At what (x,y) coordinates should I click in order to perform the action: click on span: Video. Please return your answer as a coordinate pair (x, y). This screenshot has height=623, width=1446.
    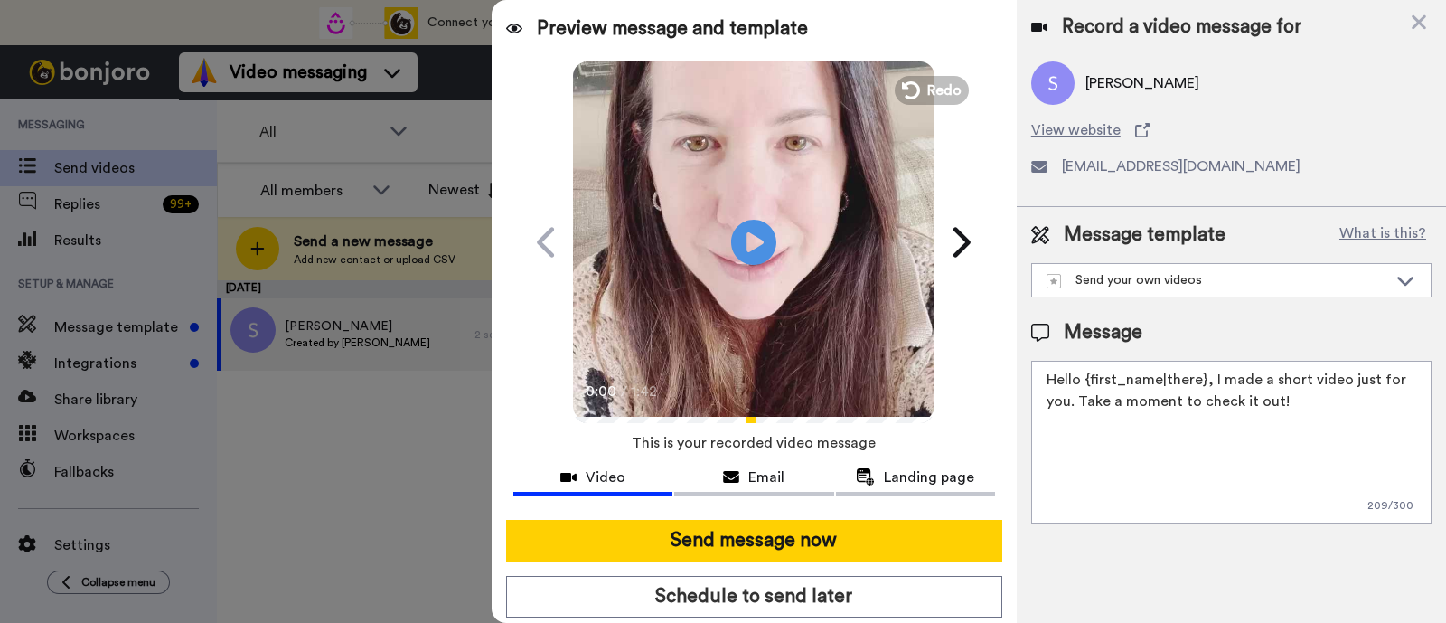
    Looking at the image, I should click on (606, 477).